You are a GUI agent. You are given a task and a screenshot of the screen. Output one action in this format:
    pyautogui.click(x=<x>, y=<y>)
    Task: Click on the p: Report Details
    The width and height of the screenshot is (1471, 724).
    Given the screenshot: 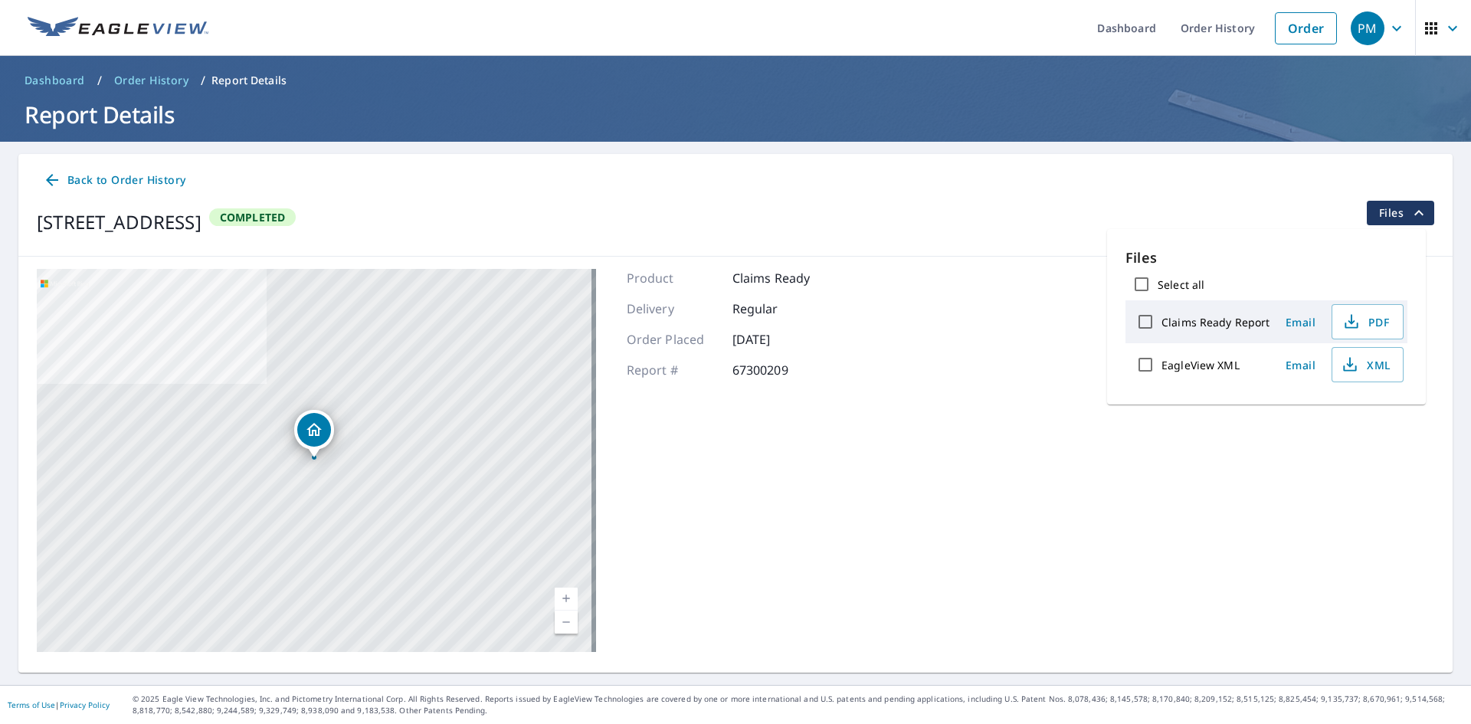 What is the action you would take?
    pyautogui.click(x=249, y=80)
    